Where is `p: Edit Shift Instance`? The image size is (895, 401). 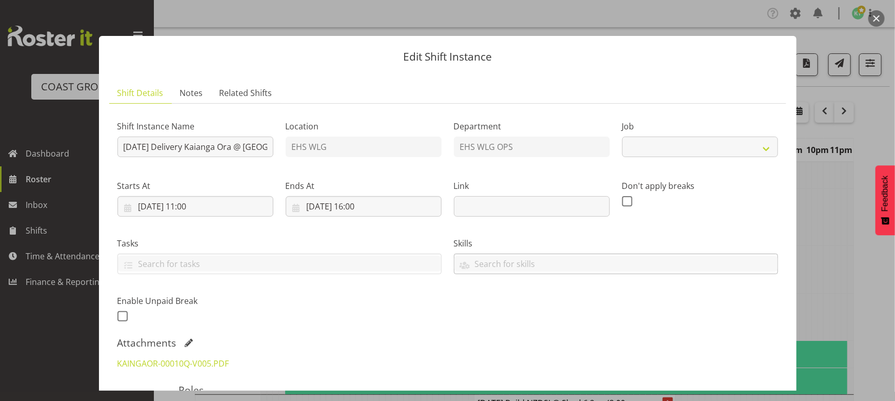
p: Edit Shift Instance is located at coordinates (448, 56).